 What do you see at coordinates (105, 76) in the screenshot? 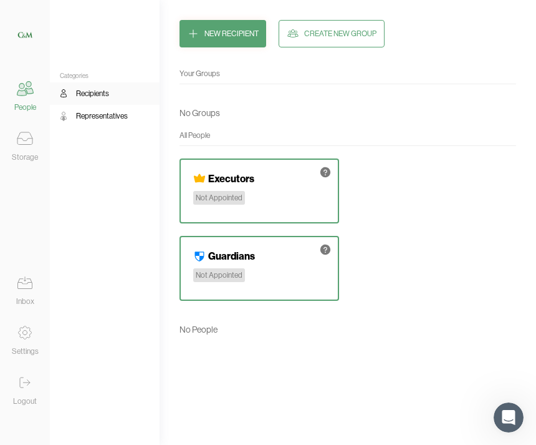
I see `div: Categories` at bounding box center [105, 76].